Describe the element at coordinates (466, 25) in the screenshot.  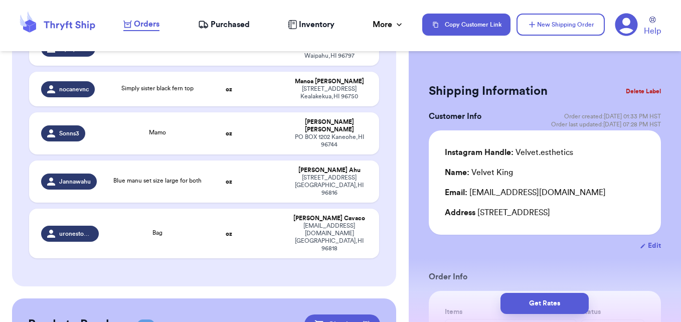
I see `button: Copy Customer Link` at that location.